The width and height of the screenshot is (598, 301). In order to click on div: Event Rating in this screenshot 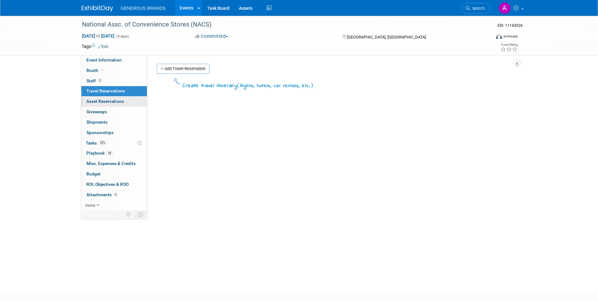, I will do `click(509, 45)`.